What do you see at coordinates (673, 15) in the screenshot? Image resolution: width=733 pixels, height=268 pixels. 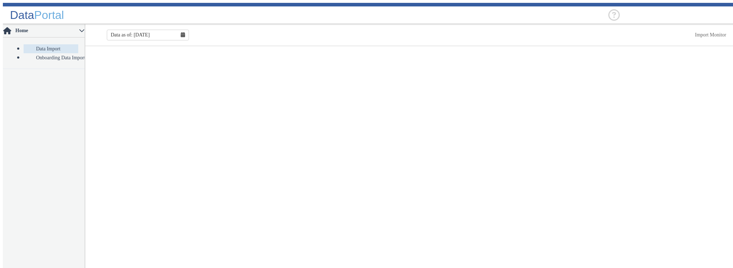 I see `ng-select: null` at bounding box center [673, 15].